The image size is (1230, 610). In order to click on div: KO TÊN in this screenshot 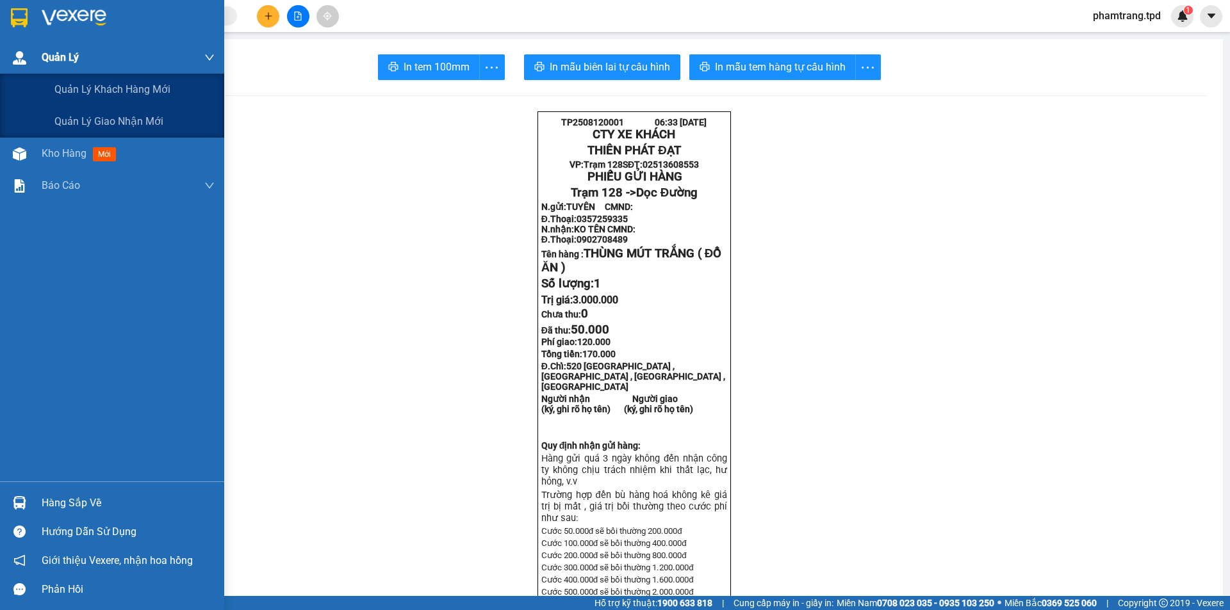, I will do `click(193, 34)`.